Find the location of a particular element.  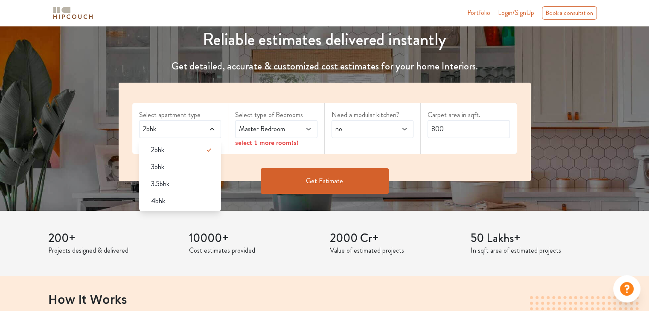

a: Portfolio is located at coordinates (479, 13).